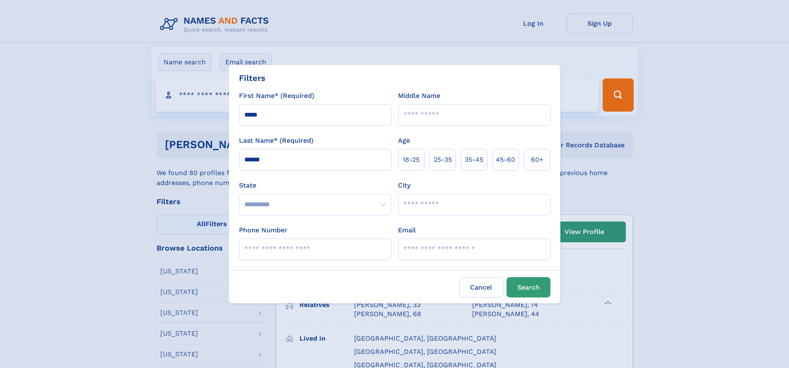  What do you see at coordinates (443, 160) in the screenshot?
I see `span: 25‑35` at bounding box center [443, 160].